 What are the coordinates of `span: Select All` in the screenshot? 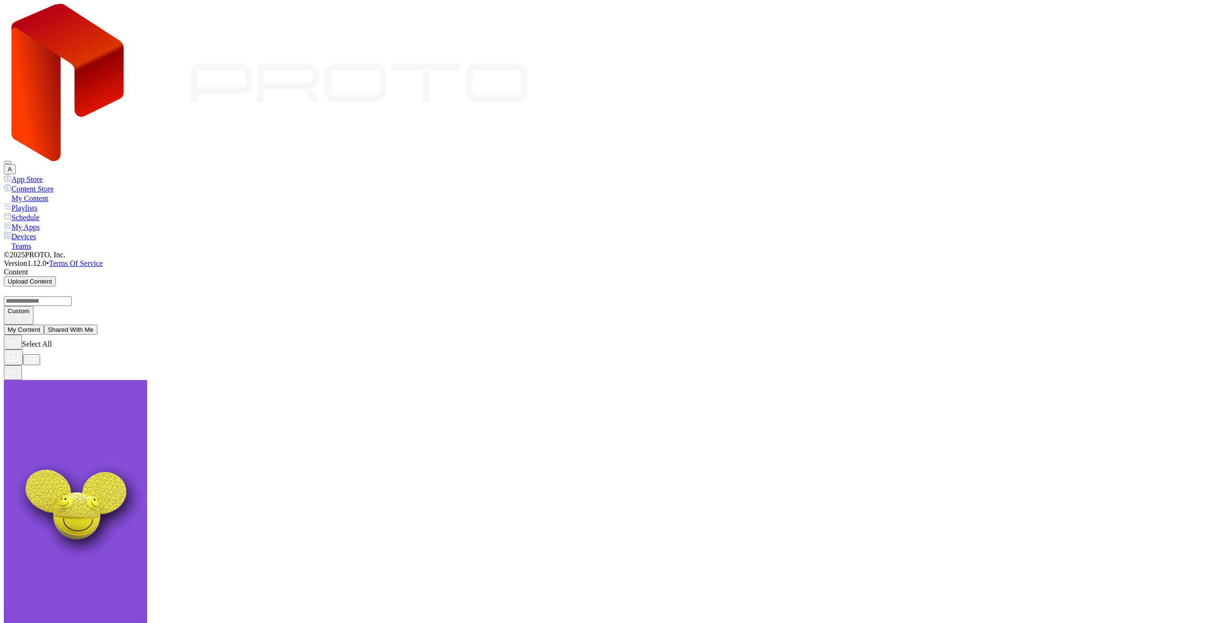 It's located at (37, 344).